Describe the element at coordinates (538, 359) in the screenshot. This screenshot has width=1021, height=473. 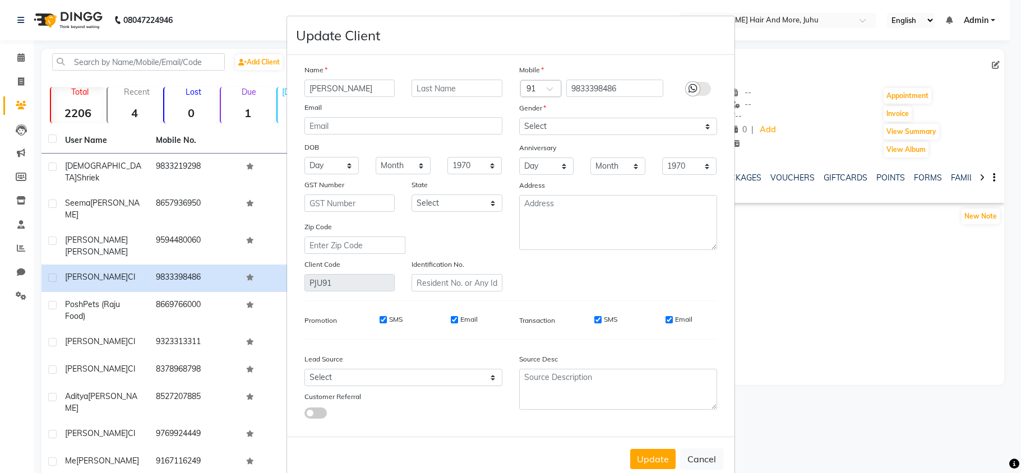
I see `label: Source Desc` at that location.